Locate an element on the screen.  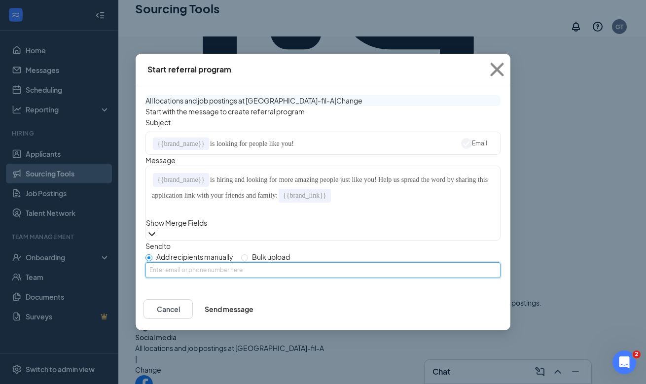
span: Email is located at coordinates (479, 144).